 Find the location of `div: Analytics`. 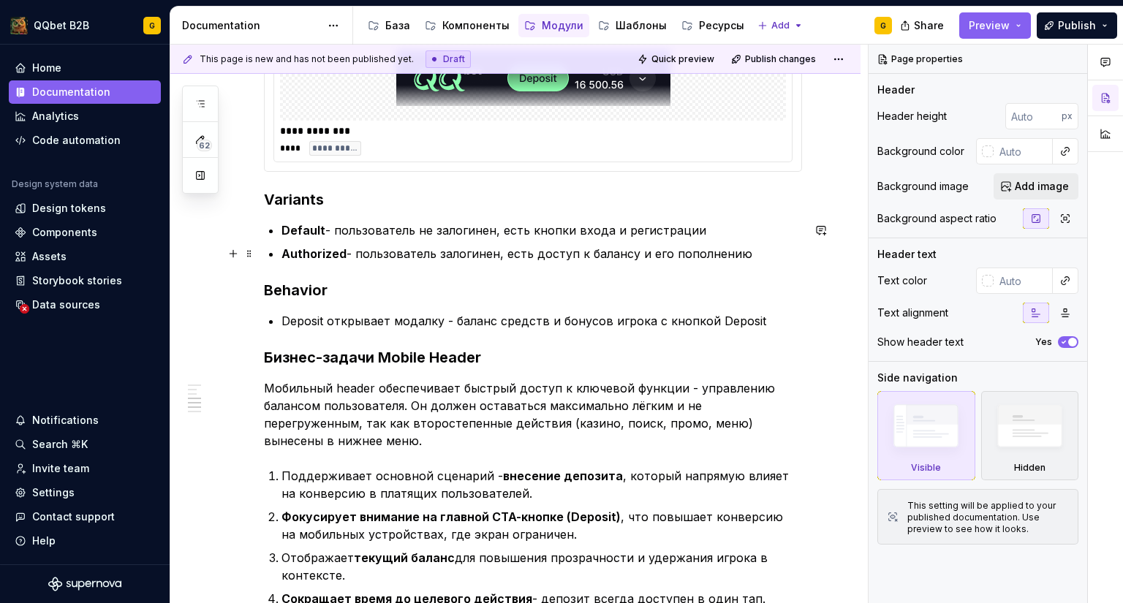

div: Analytics is located at coordinates (56, 116).